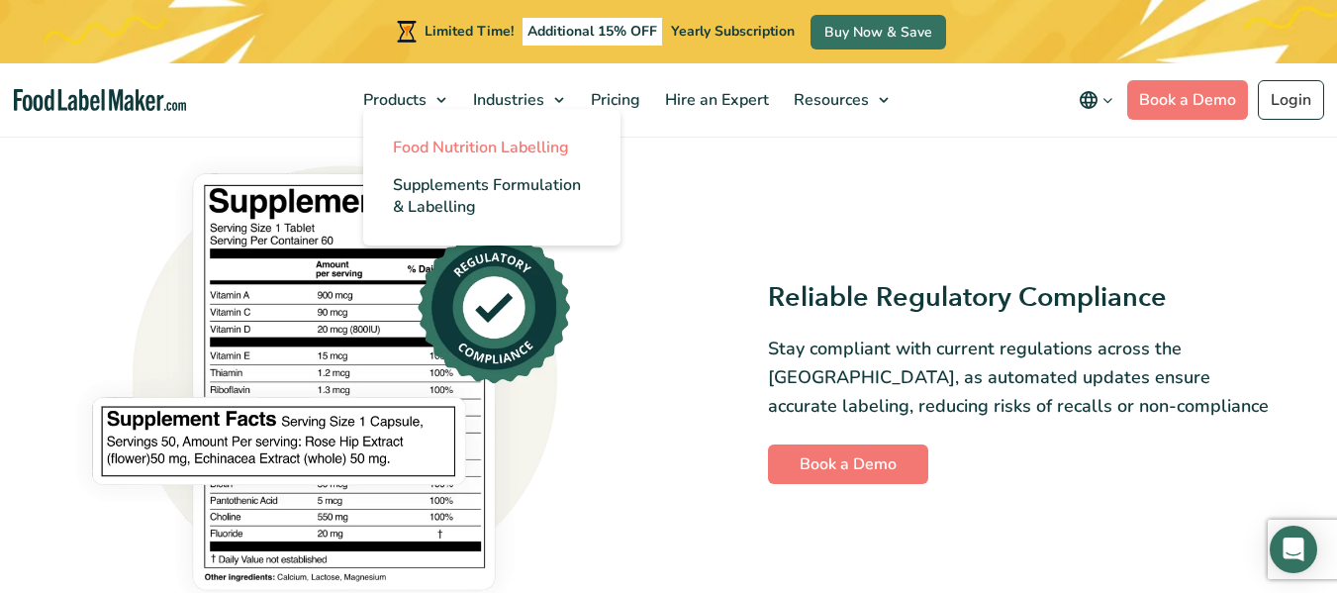  Describe the element at coordinates (614, 100) in the screenshot. I see `a: Pricing` at that location.